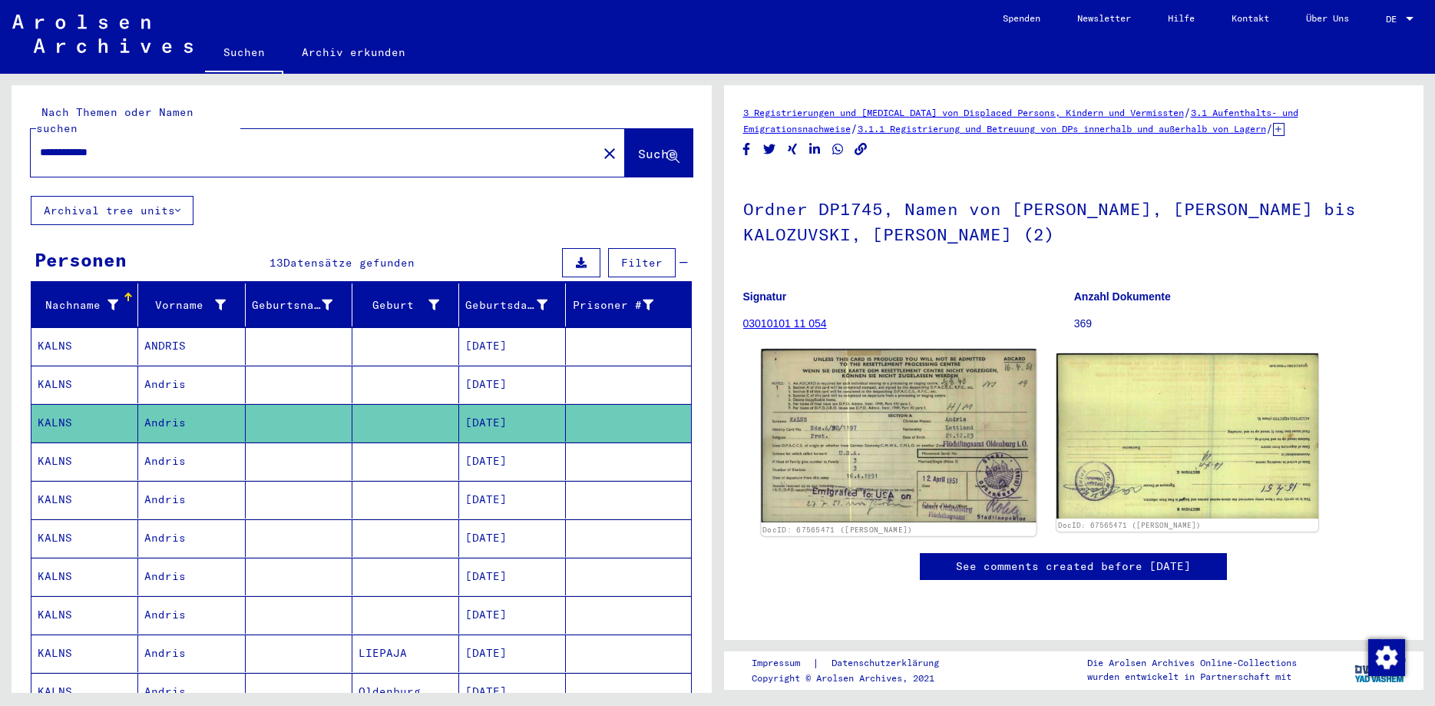 This screenshot has height=706, width=1435. Describe the element at coordinates (112, 210) in the screenshot. I see `button: Archival tree units` at that location.